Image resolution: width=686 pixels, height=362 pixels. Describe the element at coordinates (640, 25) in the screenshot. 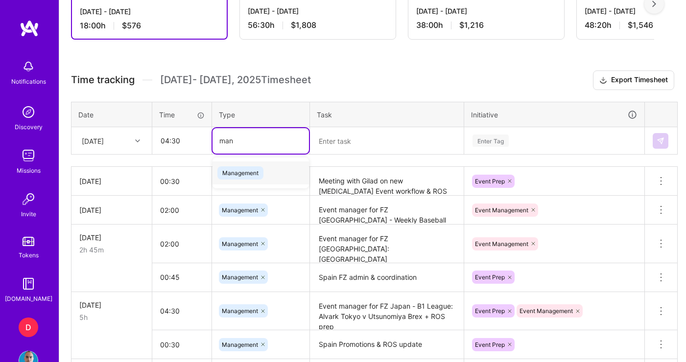

I see `span: $1,546` at that location.